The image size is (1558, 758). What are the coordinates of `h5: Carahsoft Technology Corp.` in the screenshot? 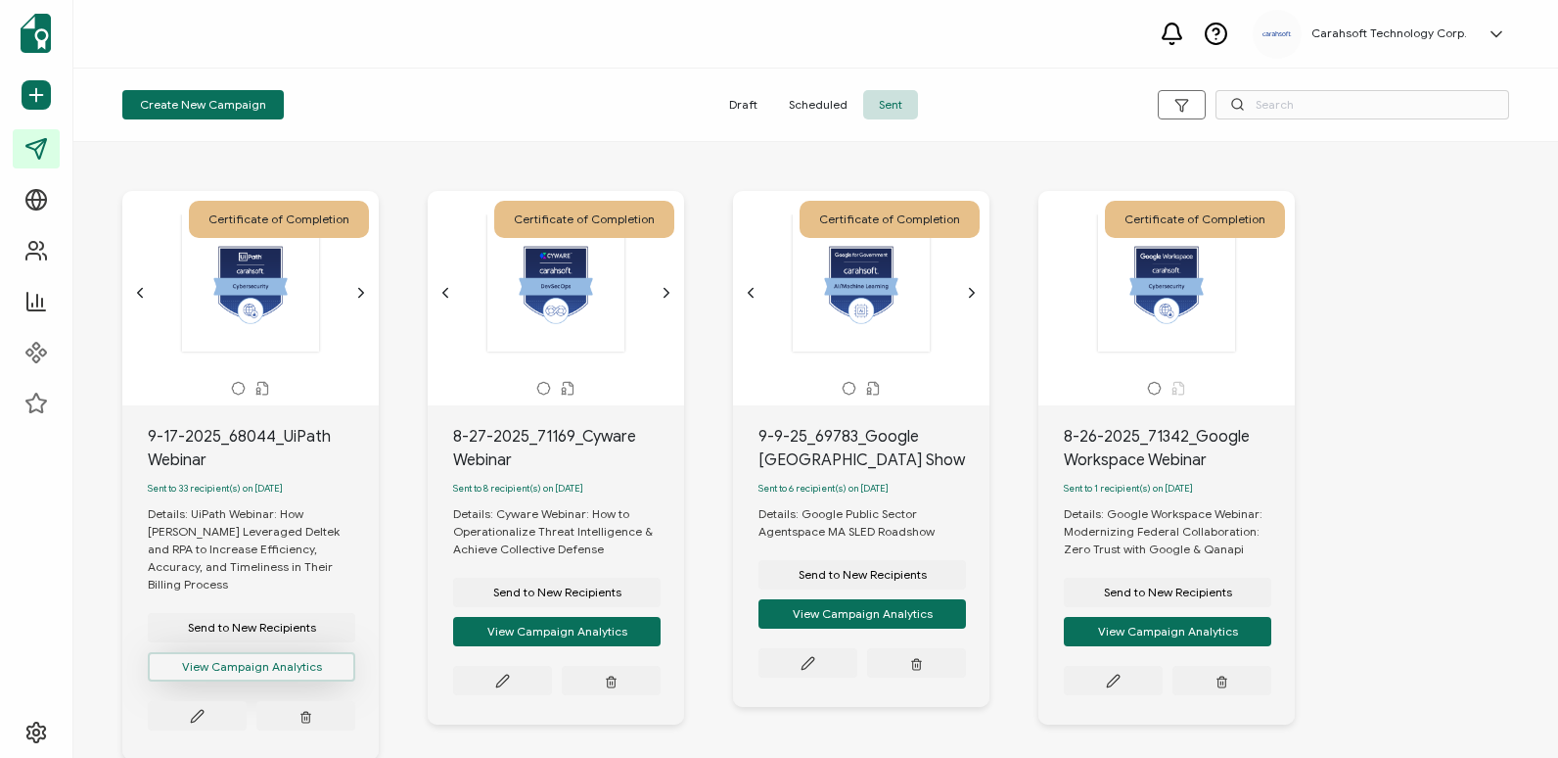 It's located at (1389, 33).